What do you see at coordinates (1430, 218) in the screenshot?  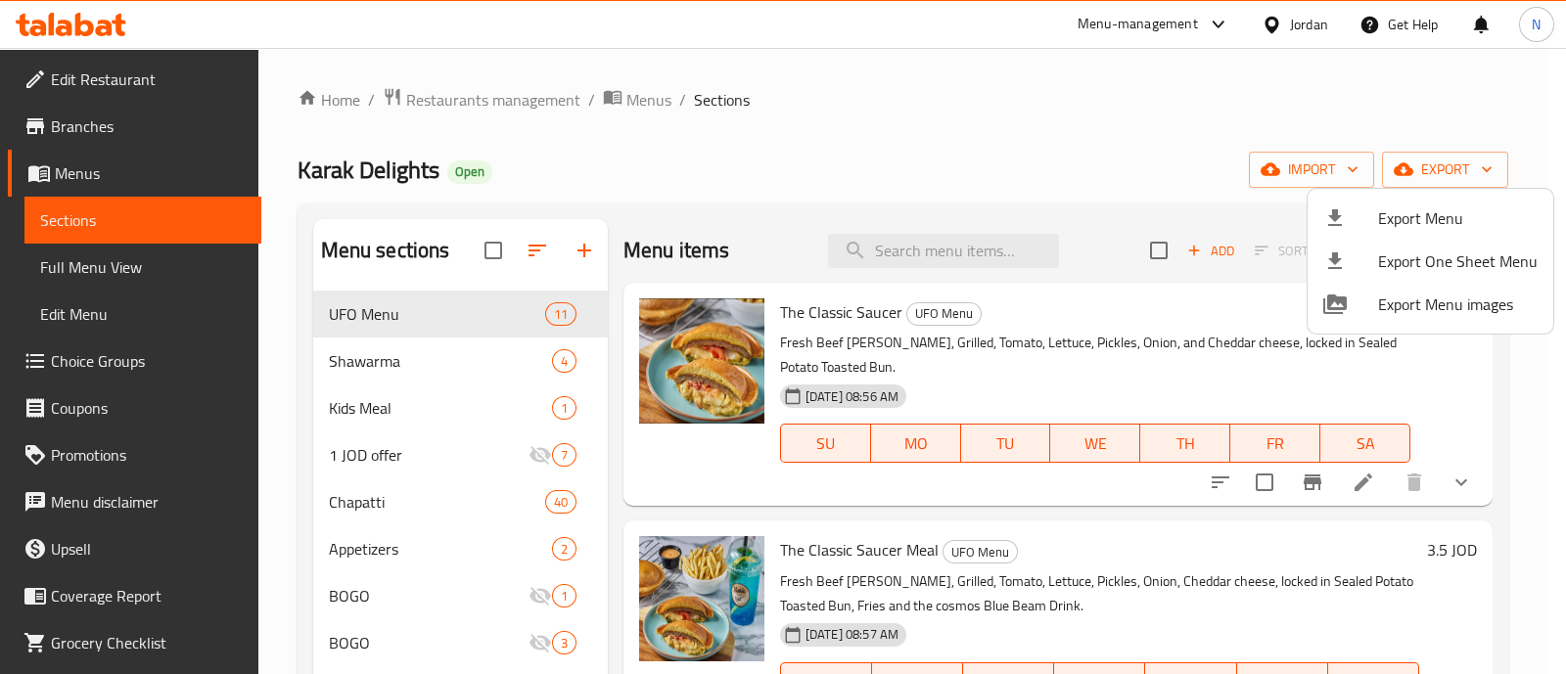 I see `li: Export menu items` at bounding box center [1430, 218].